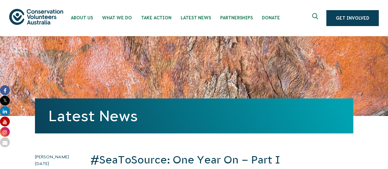 The image size is (388, 169). I want to click on span: Take Action, so click(156, 18).